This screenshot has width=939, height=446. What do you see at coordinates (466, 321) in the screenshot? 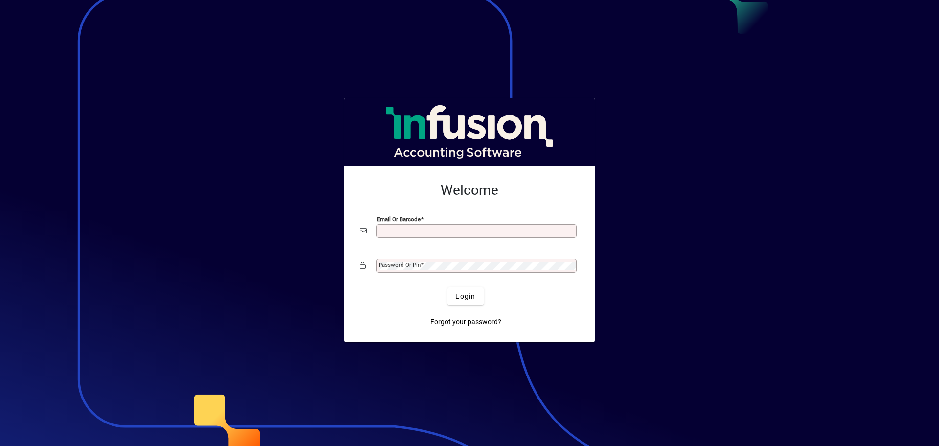
I see `span: Forgot your password?` at bounding box center [466, 321].